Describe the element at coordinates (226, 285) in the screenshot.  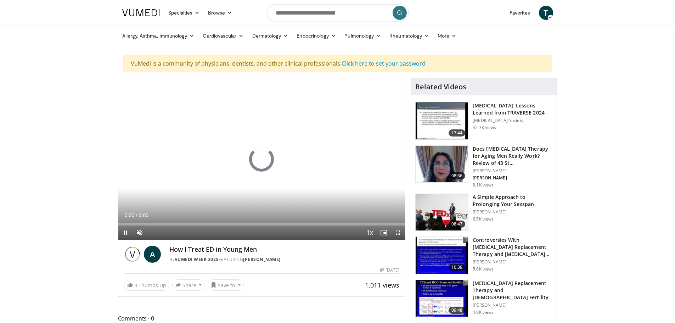
I see `button: Save to` at that location.